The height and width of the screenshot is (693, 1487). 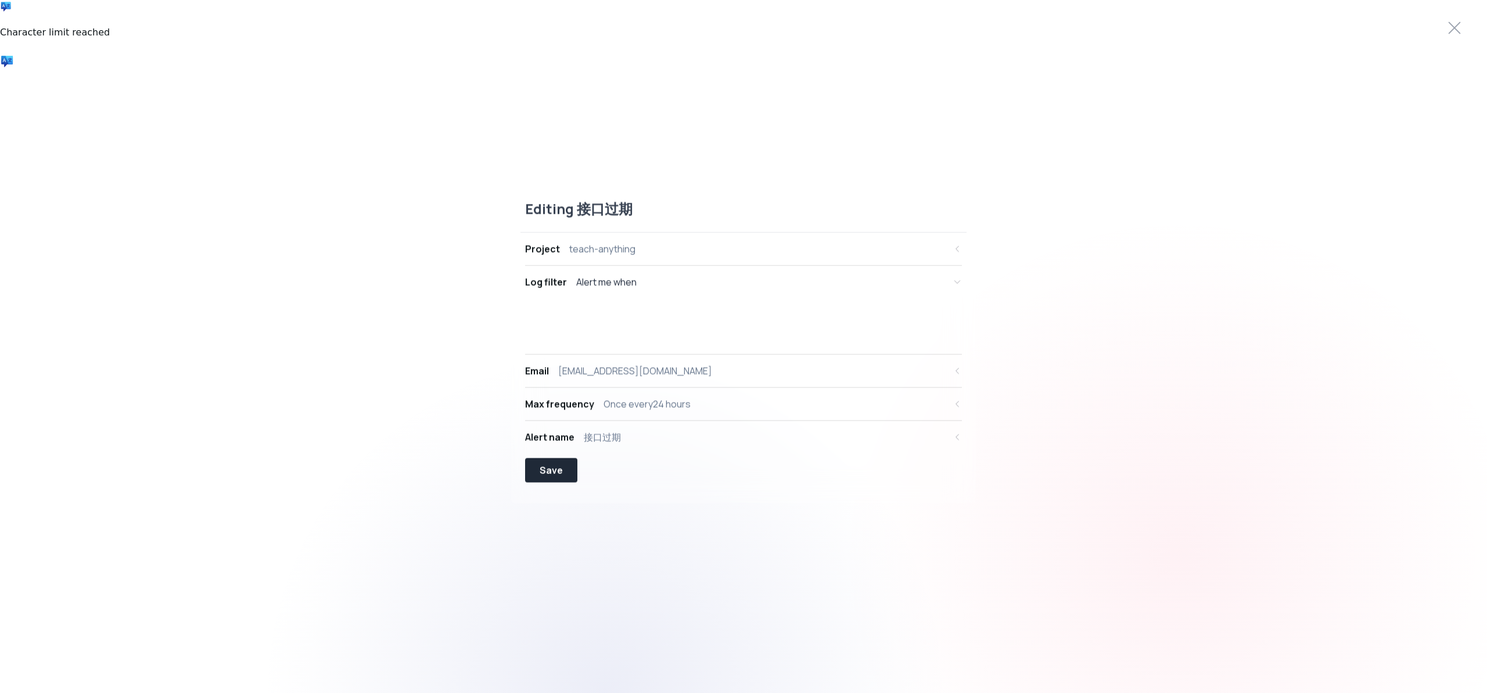 What do you see at coordinates (744, 282) in the screenshot?
I see `button: Log filterAlert me when` at bounding box center [744, 282].